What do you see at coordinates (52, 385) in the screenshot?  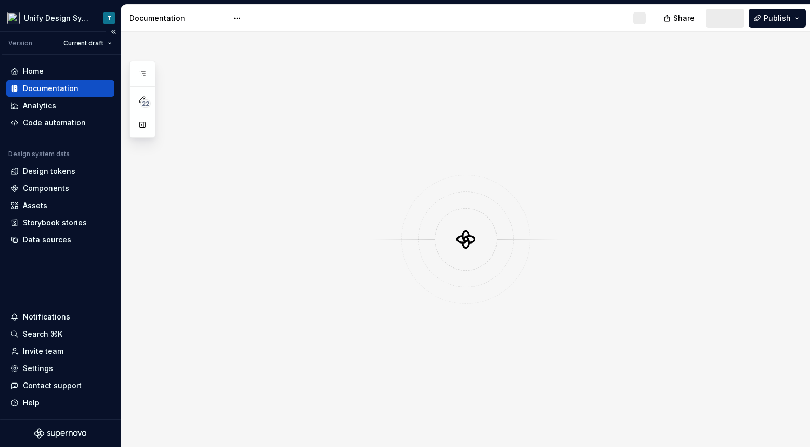 I see `div: Contact support` at bounding box center [52, 385].